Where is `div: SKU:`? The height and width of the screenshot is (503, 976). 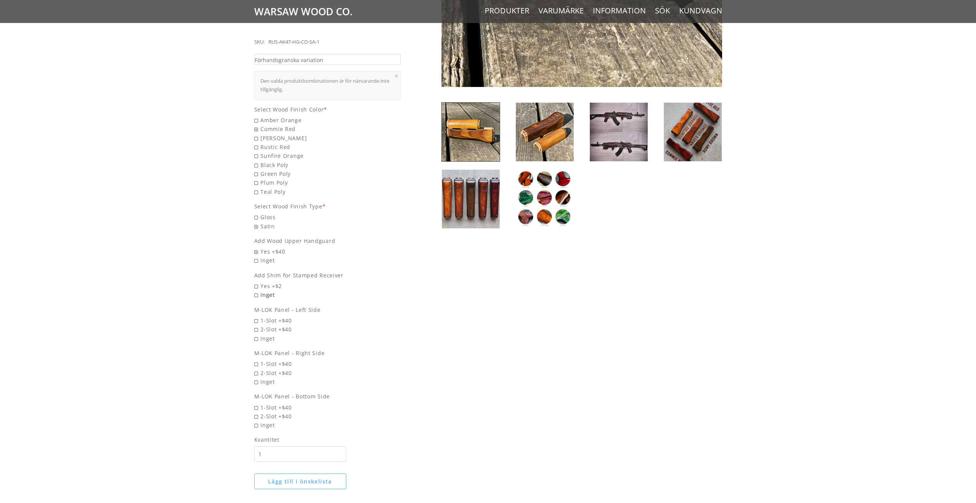 div: SKU: is located at coordinates (259, 42).